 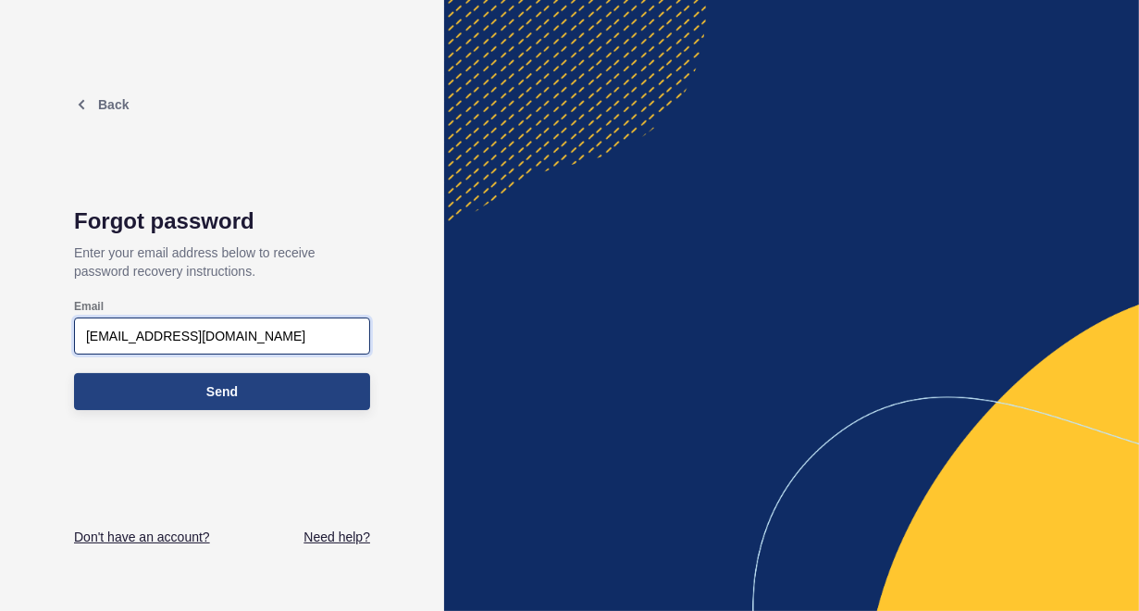 What do you see at coordinates (222, 336) in the screenshot?
I see `input: e.g. name@company.com` at bounding box center [222, 336].